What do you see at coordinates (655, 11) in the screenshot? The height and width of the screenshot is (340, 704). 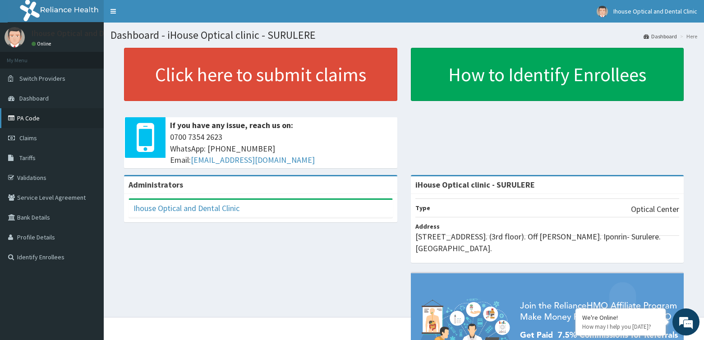 I see `span: Ihouse Optical and Dental Clinic` at bounding box center [655, 11].